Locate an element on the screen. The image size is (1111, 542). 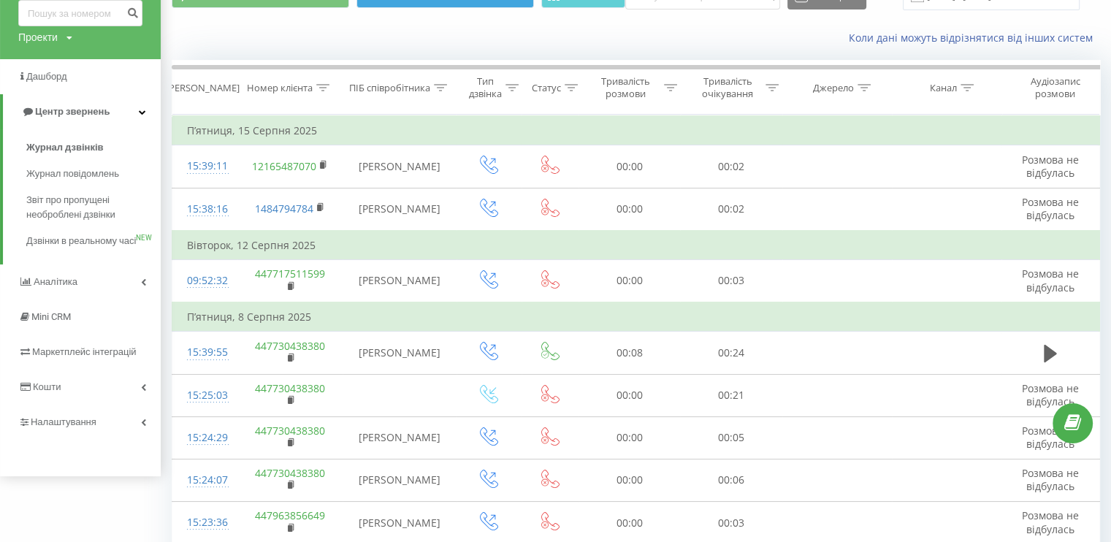
a: Журнал повідомлень is located at coordinates (94, 174).